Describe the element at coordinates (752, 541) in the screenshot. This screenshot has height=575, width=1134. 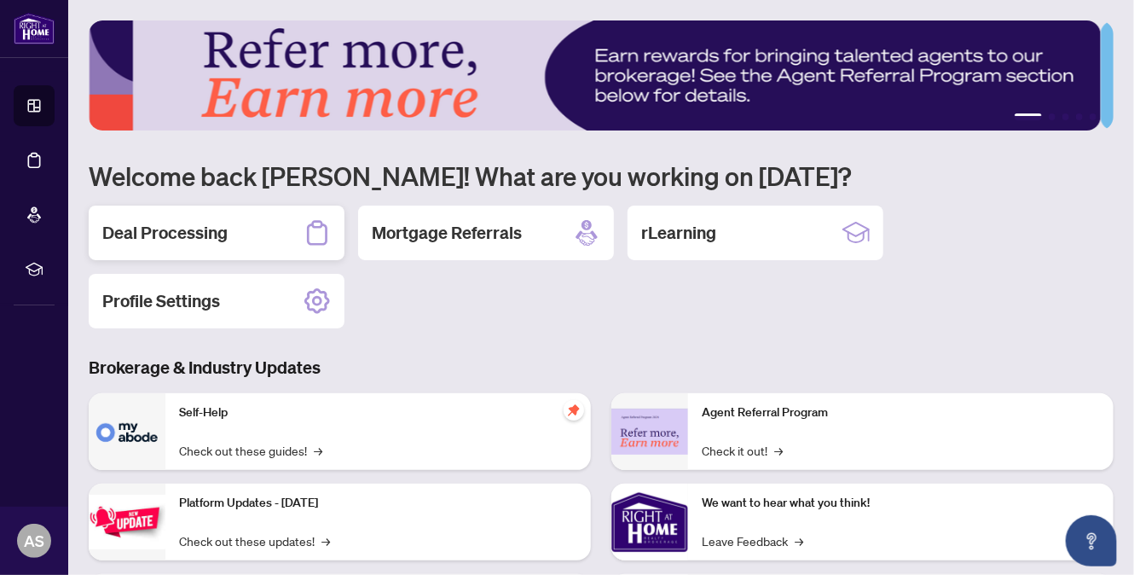
I see `a: Leave Feedback→` at that location.